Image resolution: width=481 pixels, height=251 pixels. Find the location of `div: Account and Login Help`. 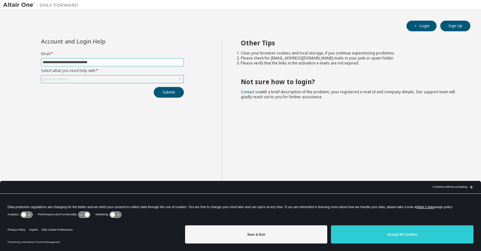

div: Account and Login Help is located at coordinates (98, 41).